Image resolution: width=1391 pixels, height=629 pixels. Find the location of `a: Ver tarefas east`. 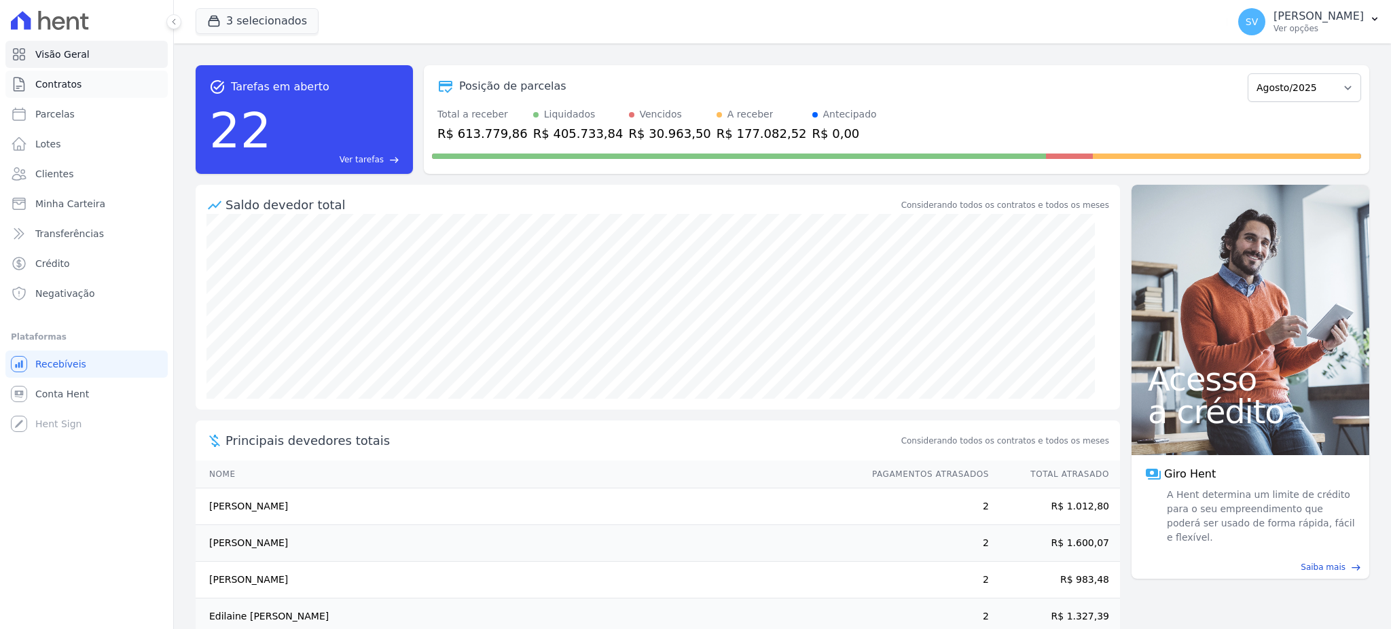

a: Ver tarefas east is located at coordinates (338, 160).